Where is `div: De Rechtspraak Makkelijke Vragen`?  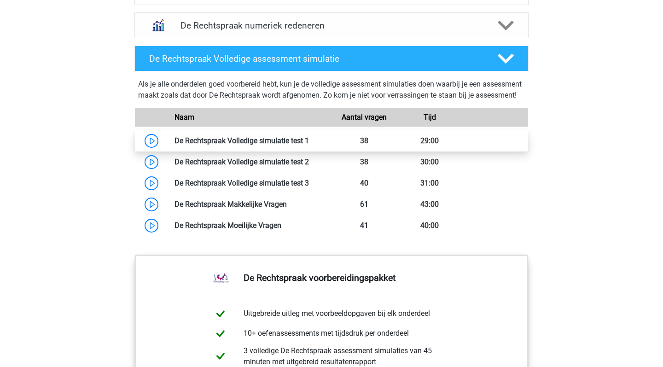 div: De Rechtspraak Makkelijke Vragen is located at coordinates (249, 204).